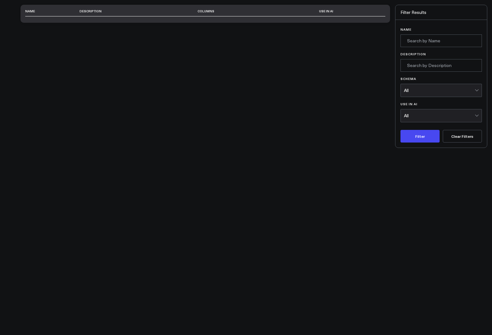 Image resolution: width=492 pixels, height=335 pixels. I want to click on label: Use in AI, so click(441, 104).